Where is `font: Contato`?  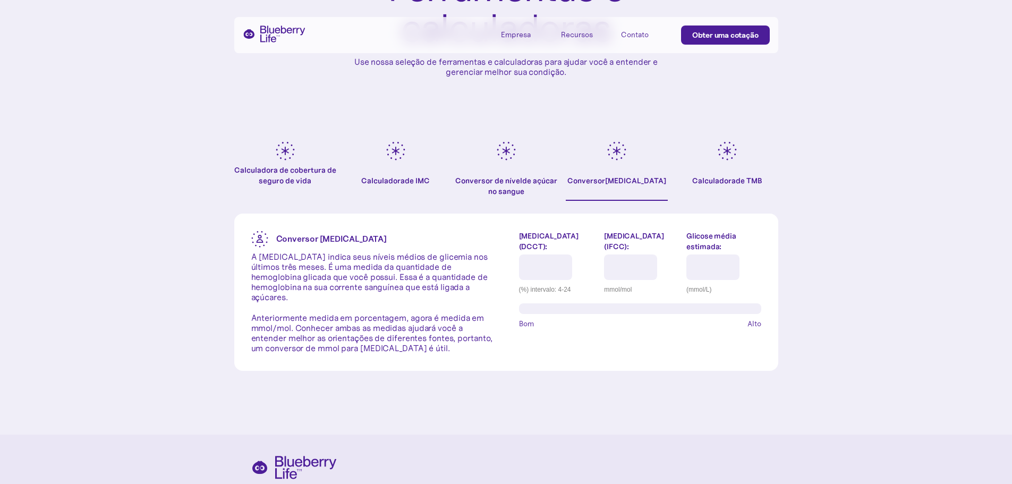
font: Contato is located at coordinates (635, 35).